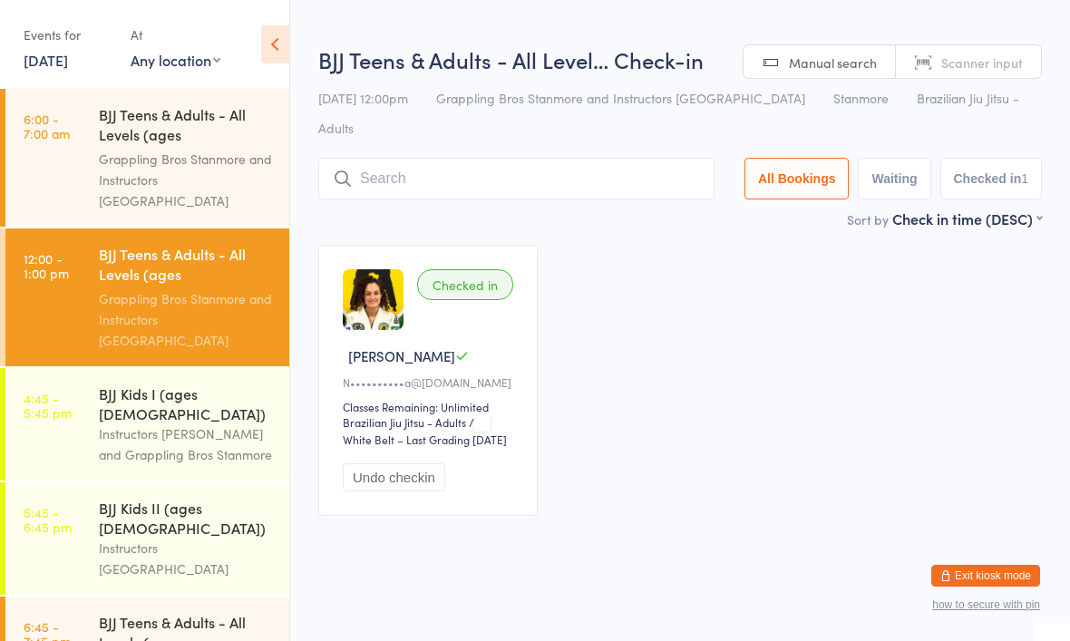 This screenshot has width=1070, height=641. I want to click on button: Waiting, so click(894, 179).